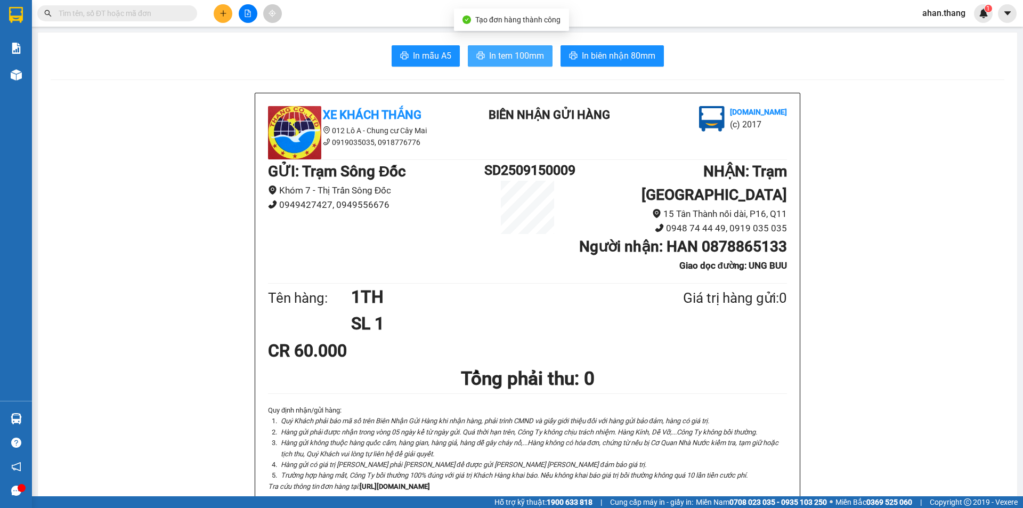 The image size is (1023, 508). I want to click on strong: 0708 023 035 - 0935 103 250, so click(778, 502).